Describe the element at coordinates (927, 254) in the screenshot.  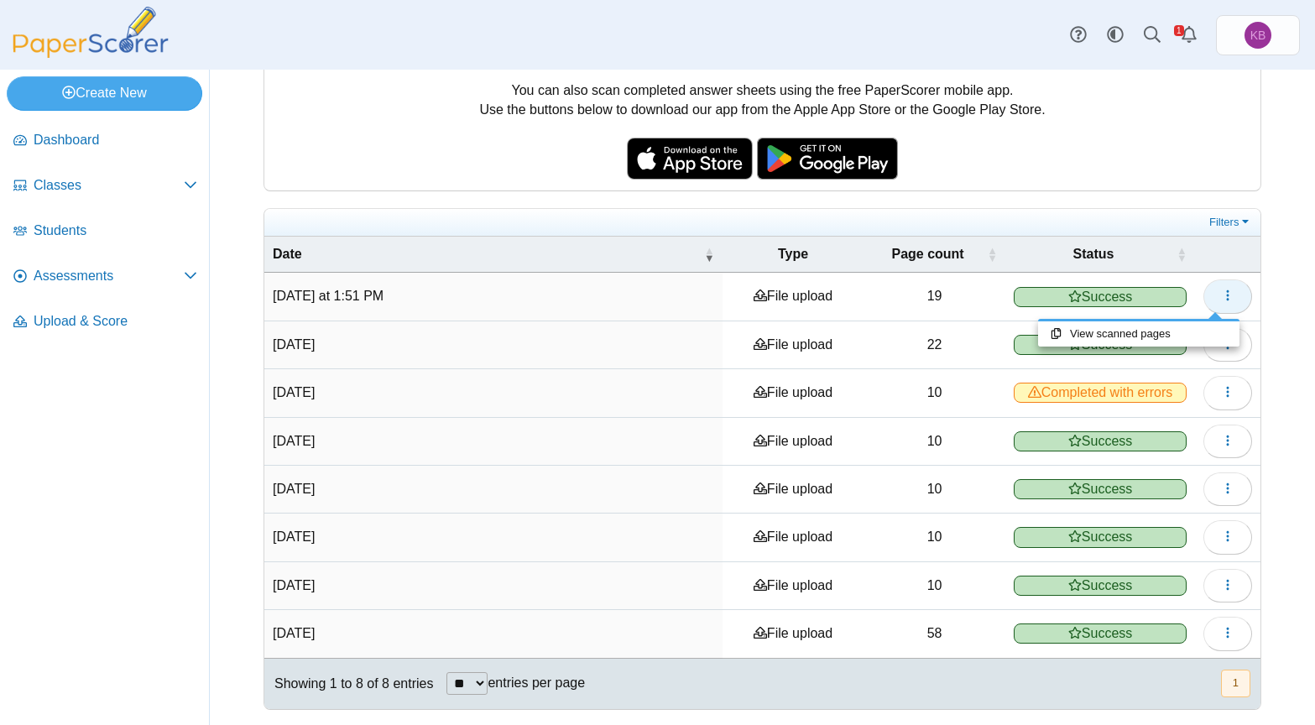
I see `span: Page count` at that location.